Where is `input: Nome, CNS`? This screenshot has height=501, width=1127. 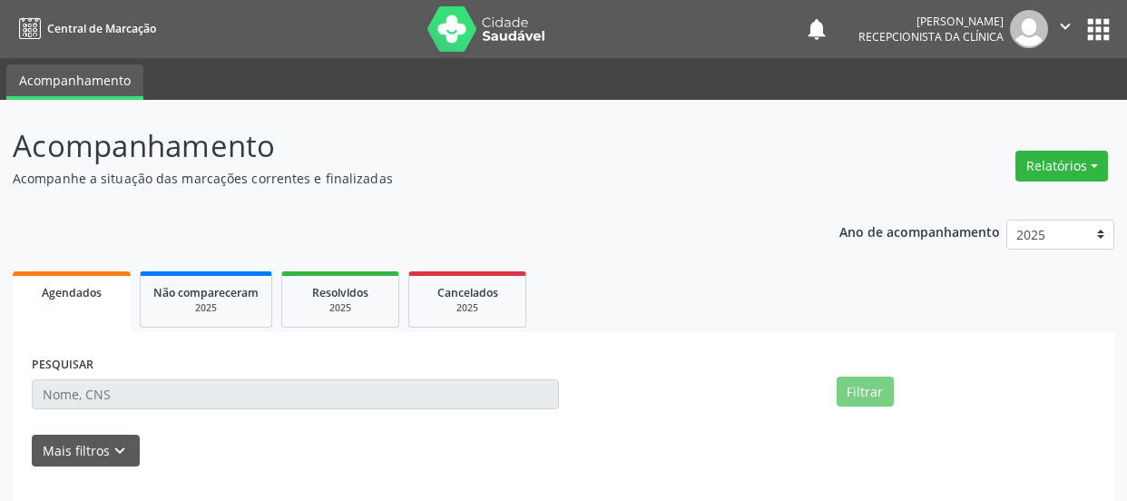 input: Nome, CNS is located at coordinates (295, 395).